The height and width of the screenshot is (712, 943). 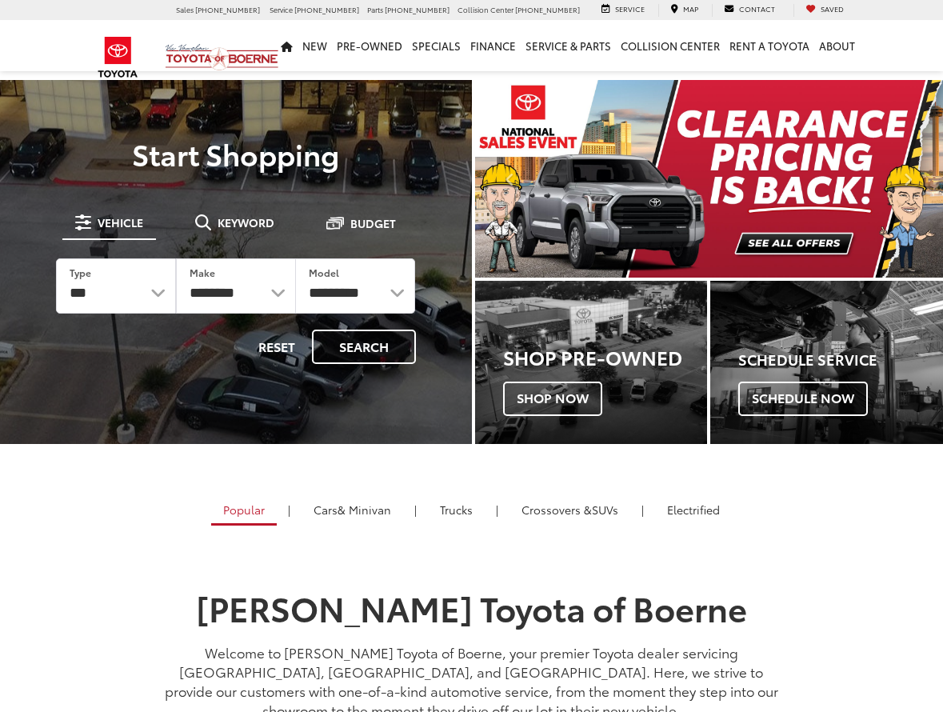 What do you see at coordinates (690, 8) in the screenshot?
I see `span: Map` at bounding box center [690, 8].